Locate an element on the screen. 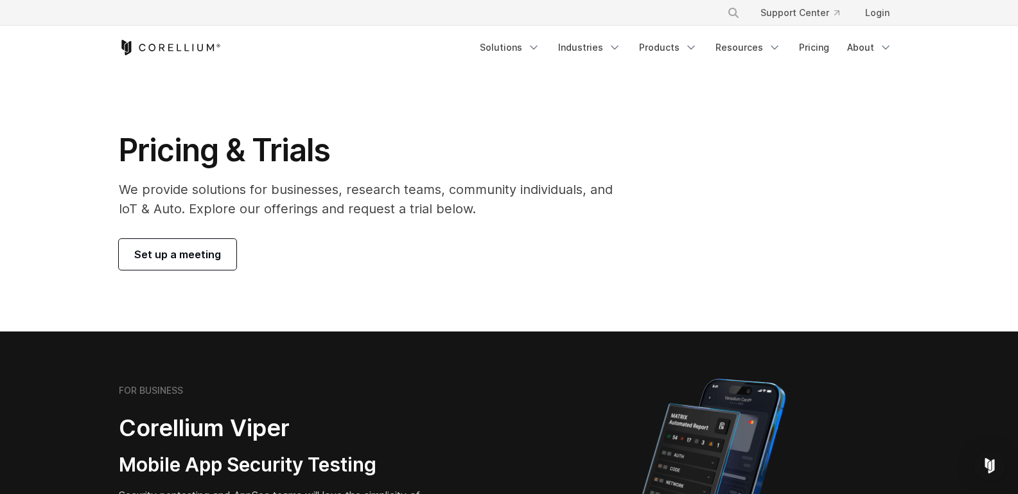  a: Solutions is located at coordinates (510, 48).